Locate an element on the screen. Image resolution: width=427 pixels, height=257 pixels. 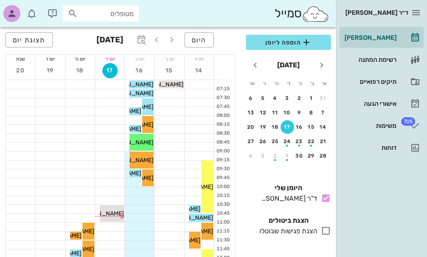
div: 07:30 is located at coordinates (223, 98).